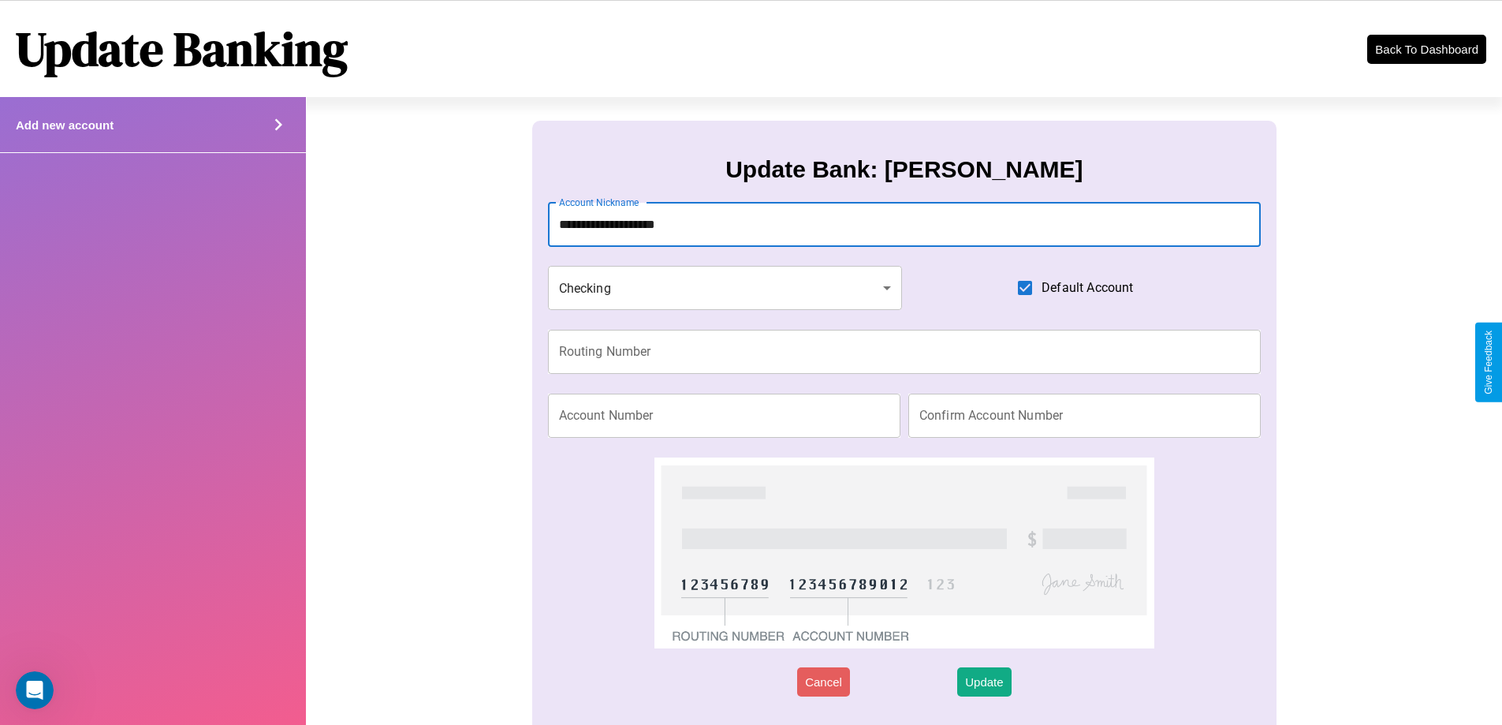 The width and height of the screenshot is (1502, 725). Describe the element at coordinates (904, 553) in the screenshot. I see `img: check` at that location.